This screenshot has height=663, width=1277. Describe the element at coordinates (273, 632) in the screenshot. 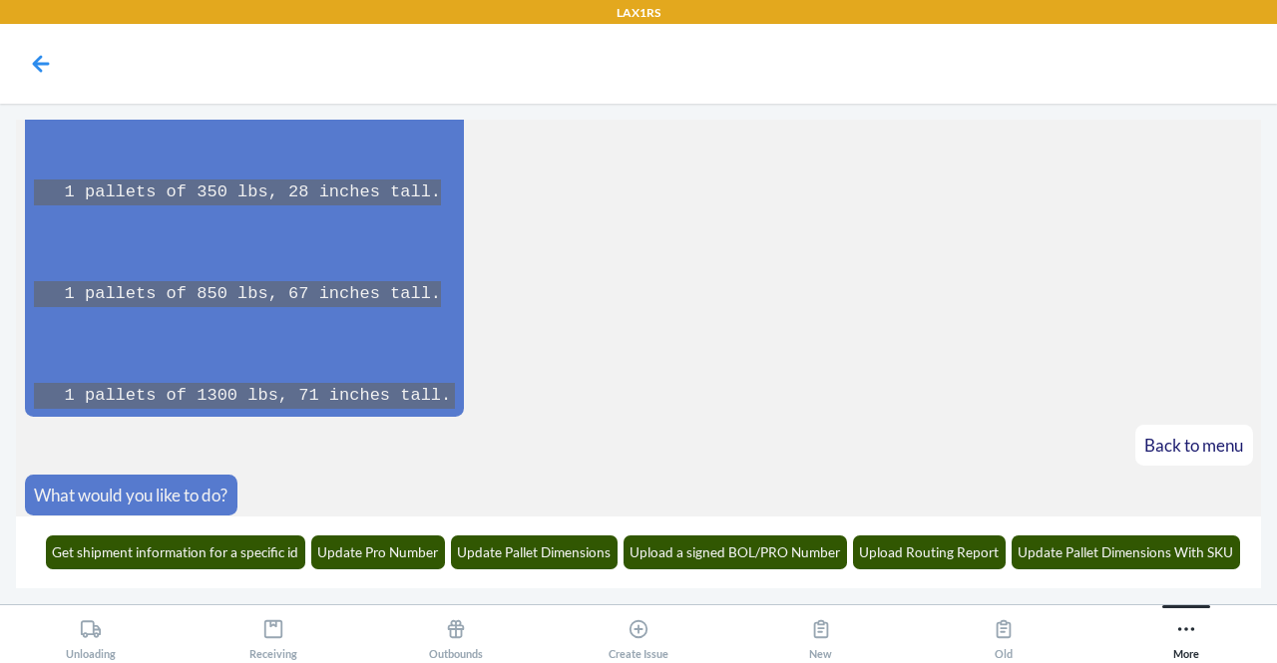

I see `button: Receiving` at that location.